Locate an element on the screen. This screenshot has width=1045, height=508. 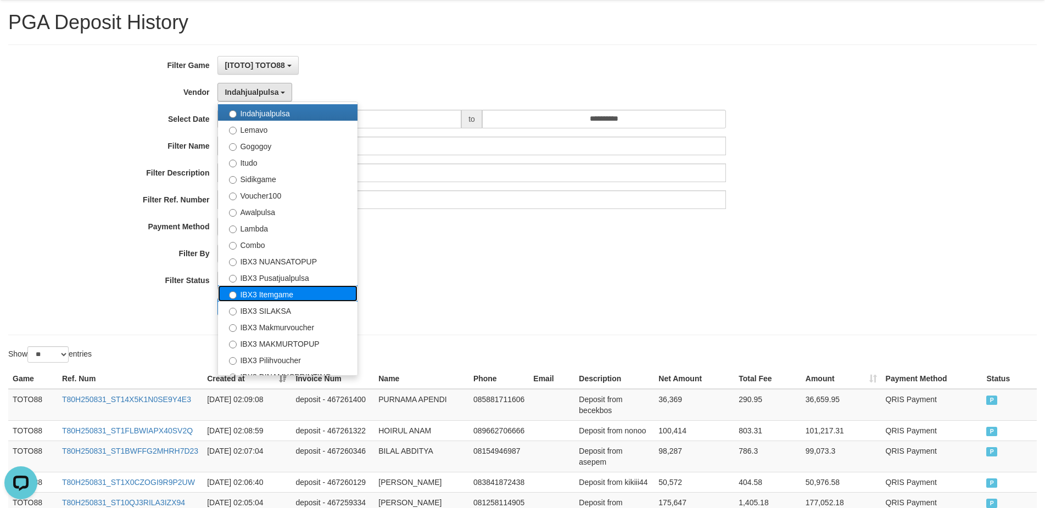
input: IBX3 SILAKSA is located at coordinates (233, 312).